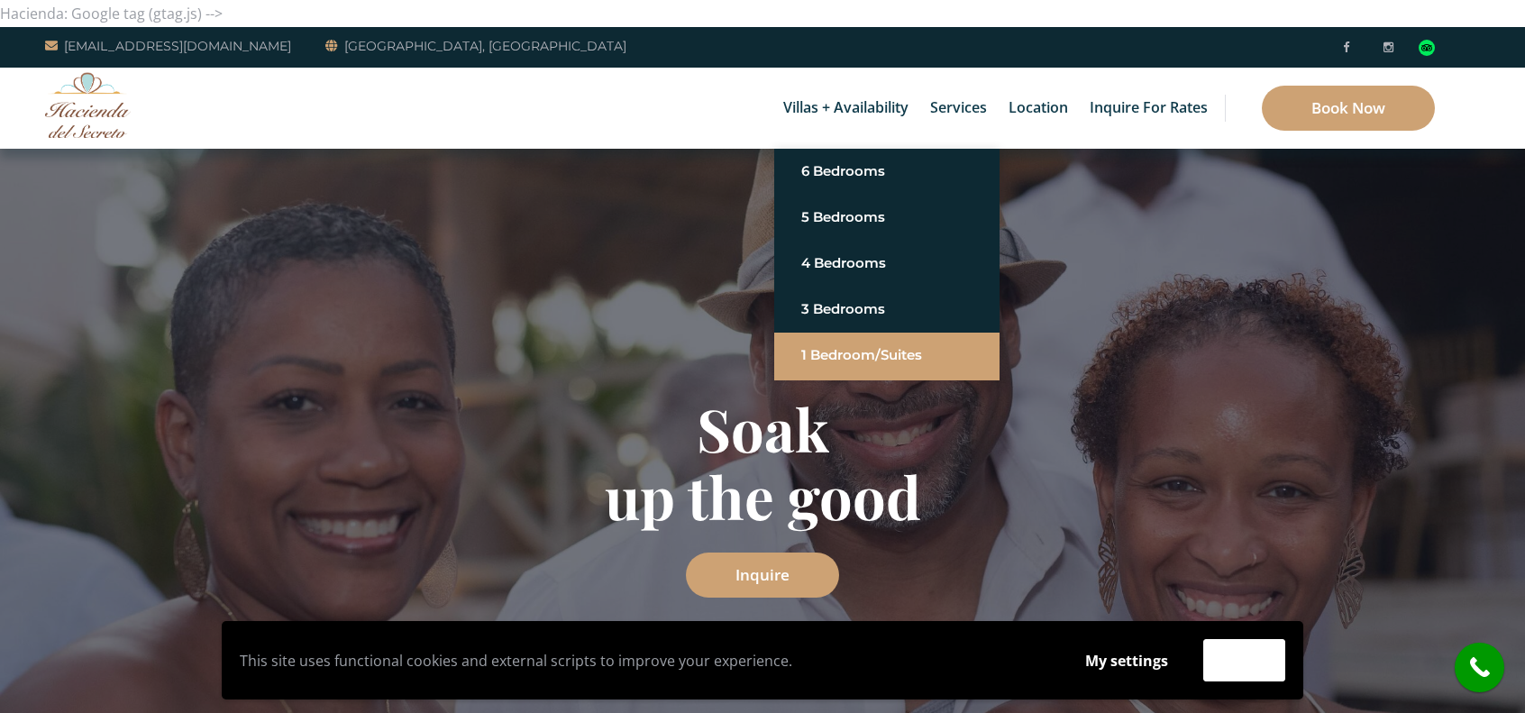  I want to click on a: Book Now, so click(1349, 108).